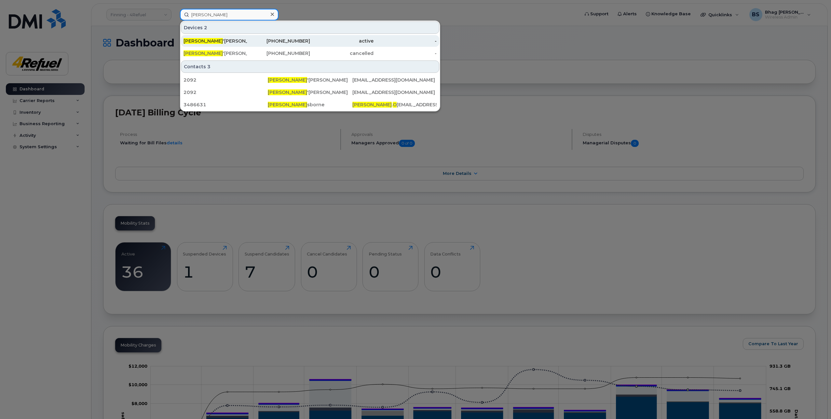  Describe the element at coordinates (342, 53) in the screenshot. I see `div: cancelled` at that location.